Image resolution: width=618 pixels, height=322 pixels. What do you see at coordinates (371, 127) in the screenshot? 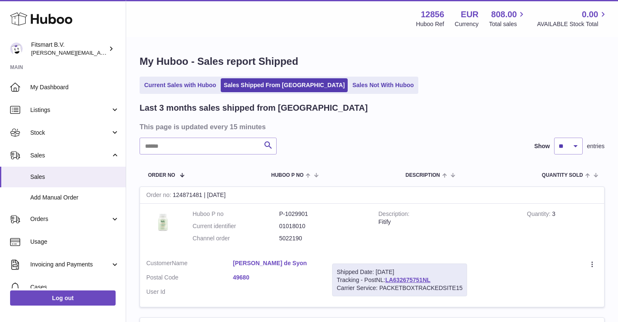
I see `h3: This page is updated every 15 minutes` at bounding box center [371, 127].